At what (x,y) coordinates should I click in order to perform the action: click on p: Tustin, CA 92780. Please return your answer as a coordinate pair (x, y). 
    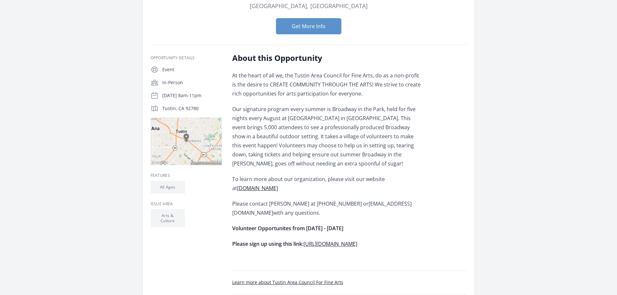
    Looking at the image, I should click on (192, 108).